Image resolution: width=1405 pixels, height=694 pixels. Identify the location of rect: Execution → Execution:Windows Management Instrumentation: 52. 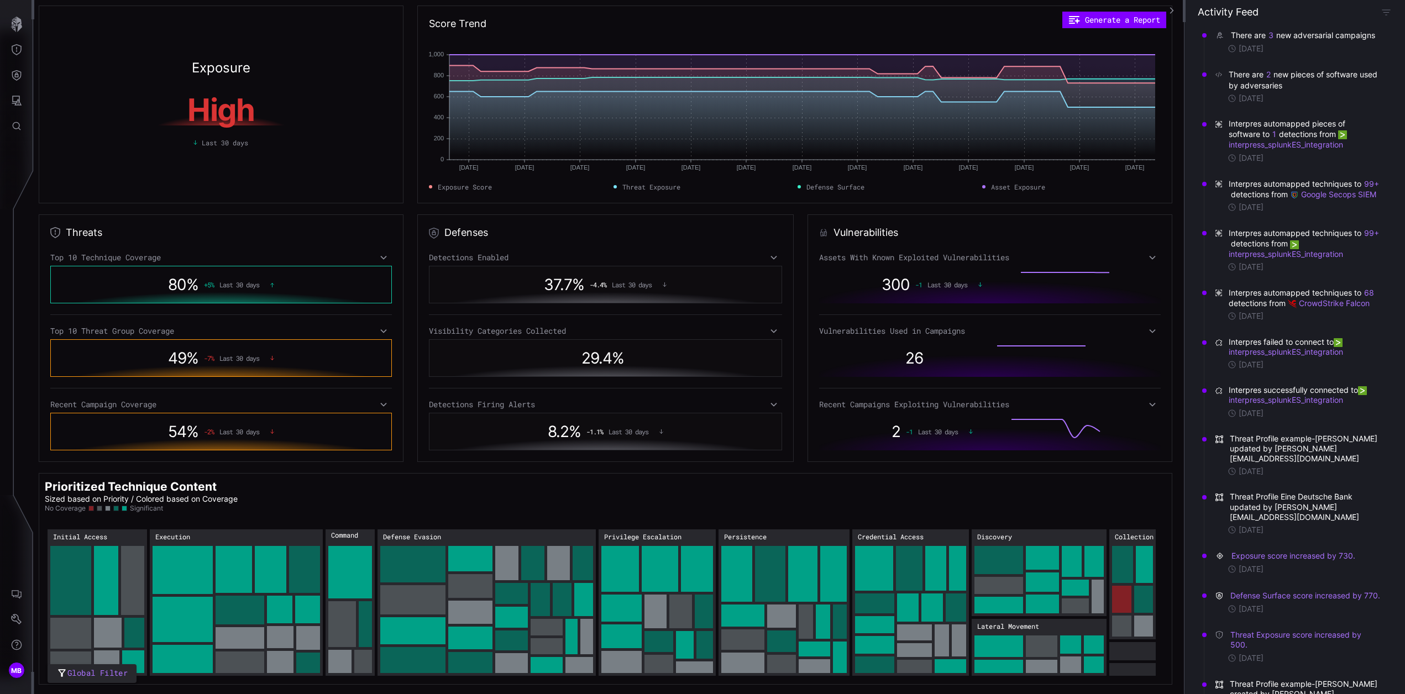
(304, 569).